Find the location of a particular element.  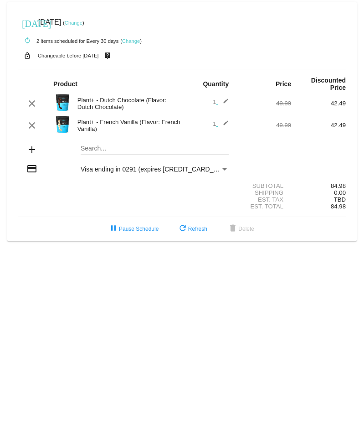

div: Plant+ - French Vanilla (Flavor: French Vanilla) is located at coordinates (128, 125).